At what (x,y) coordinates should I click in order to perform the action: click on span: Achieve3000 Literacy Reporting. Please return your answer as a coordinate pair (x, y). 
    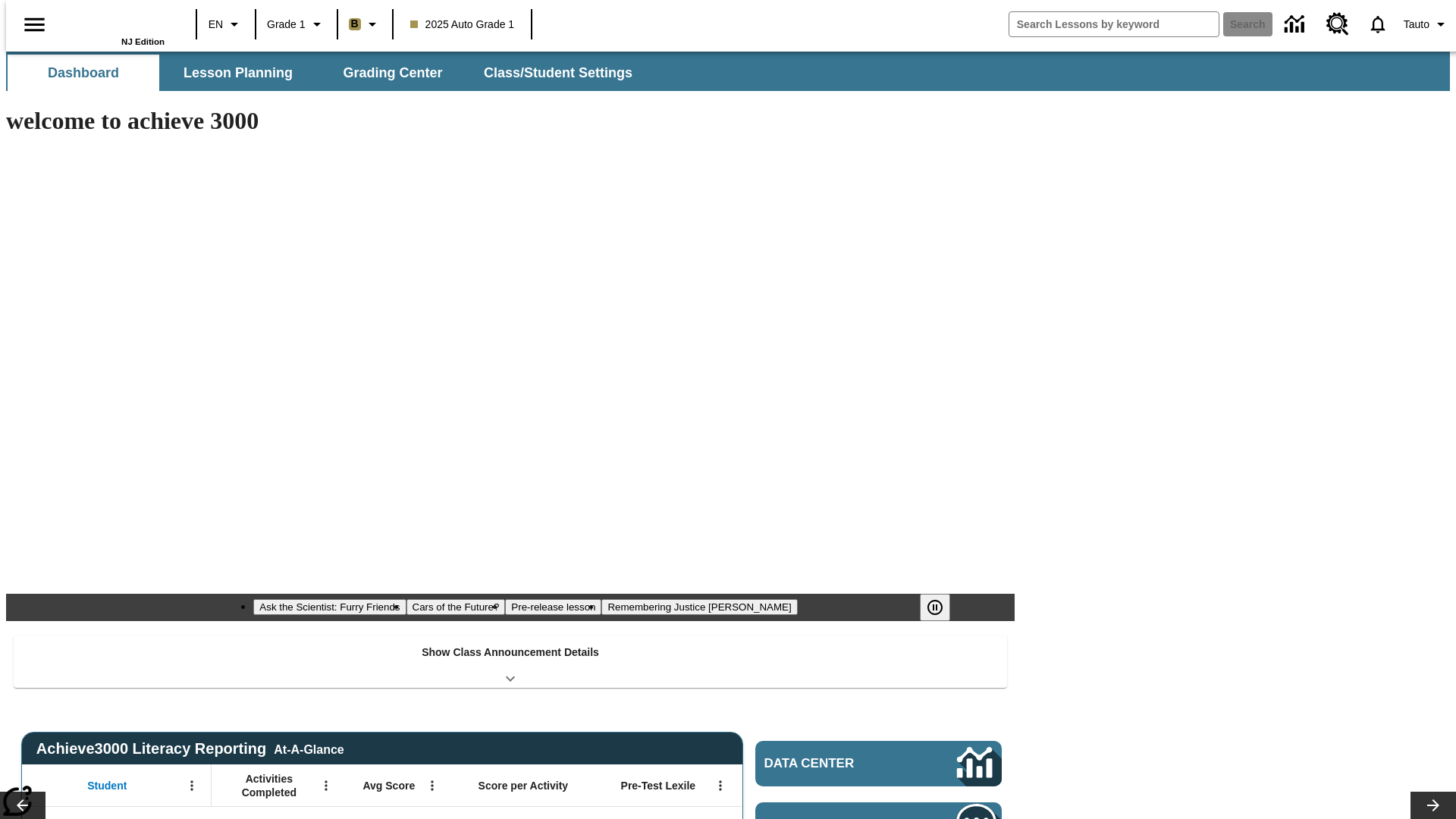
    Looking at the image, I should click on (190, 748).